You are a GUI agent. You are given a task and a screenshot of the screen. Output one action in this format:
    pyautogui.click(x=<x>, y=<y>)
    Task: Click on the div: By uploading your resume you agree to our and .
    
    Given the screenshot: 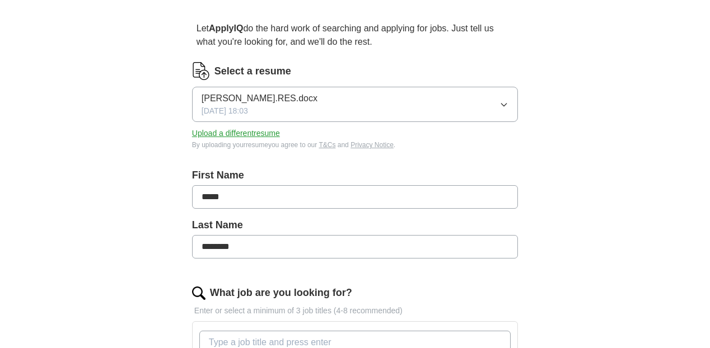 What is the action you would take?
    pyautogui.click(x=355, y=145)
    